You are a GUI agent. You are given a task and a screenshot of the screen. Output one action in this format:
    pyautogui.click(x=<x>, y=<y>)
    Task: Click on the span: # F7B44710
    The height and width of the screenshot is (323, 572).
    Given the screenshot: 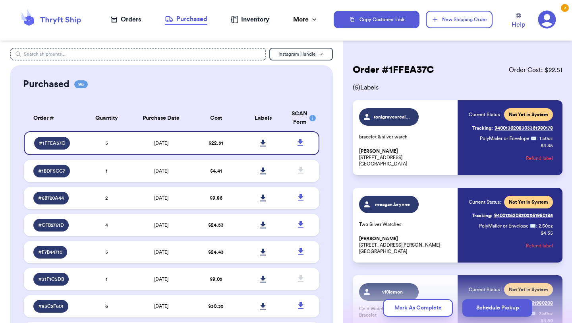 What is the action you would take?
    pyautogui.click(x=50, y=252)
    